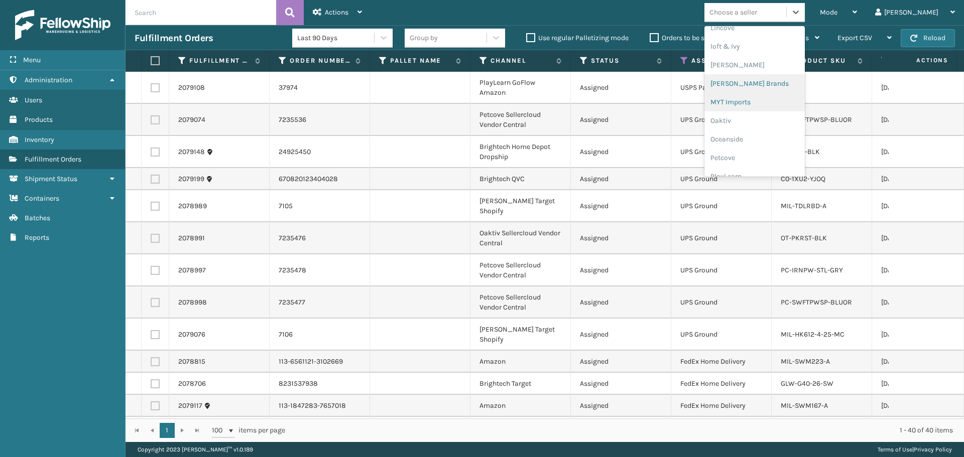 This screenshot has height=457, width=964. I want to click on label: Fulfillment Order Id, so click(219, 61).